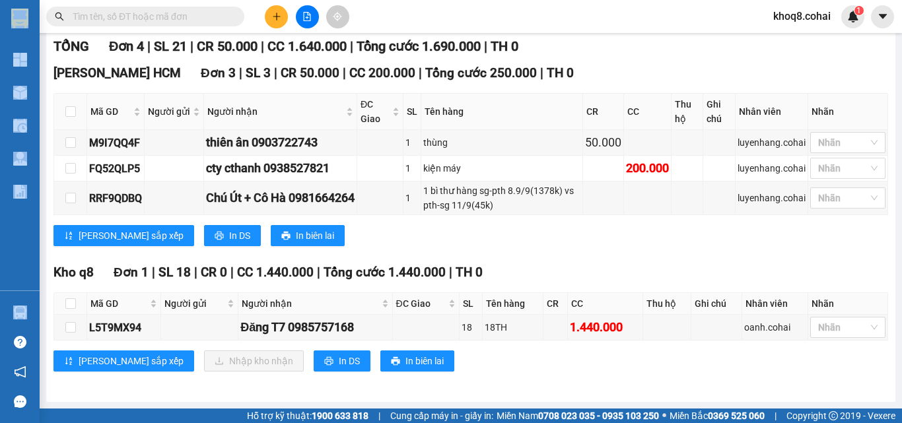 The height and width of the screenshot is (423, 902). What do you see at coordinates (512, 327) in the screenshot?
I see `div: 18TH` at bounding box center [512, 327].